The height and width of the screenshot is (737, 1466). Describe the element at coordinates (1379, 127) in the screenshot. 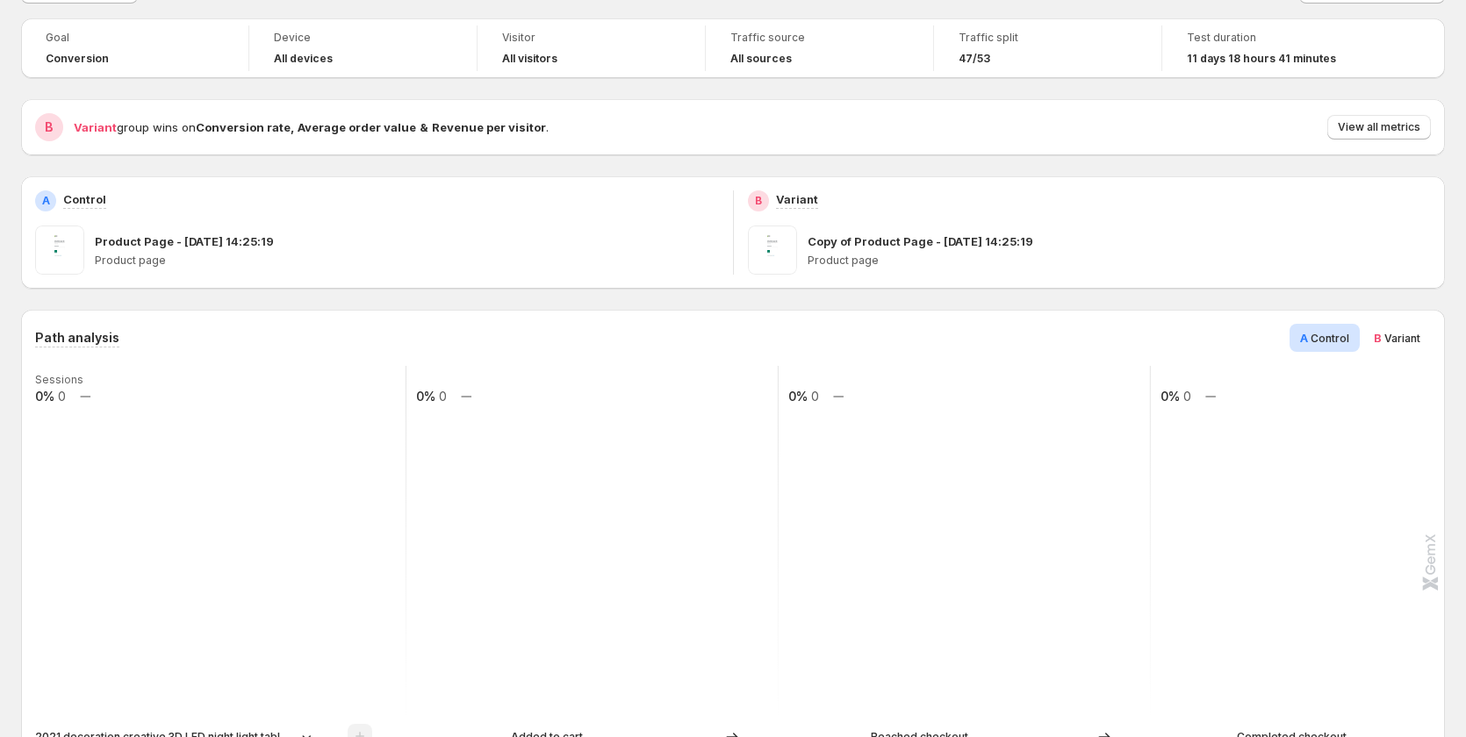

I see `button: View all metrics` at that location.